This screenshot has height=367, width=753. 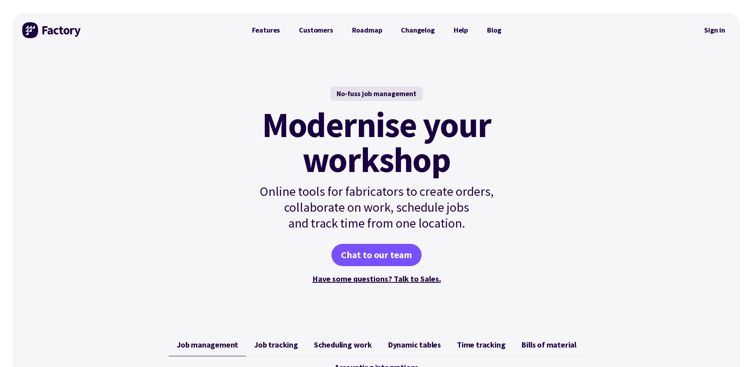 I want to click on span: Time tracking, so click(x=481, y=345).